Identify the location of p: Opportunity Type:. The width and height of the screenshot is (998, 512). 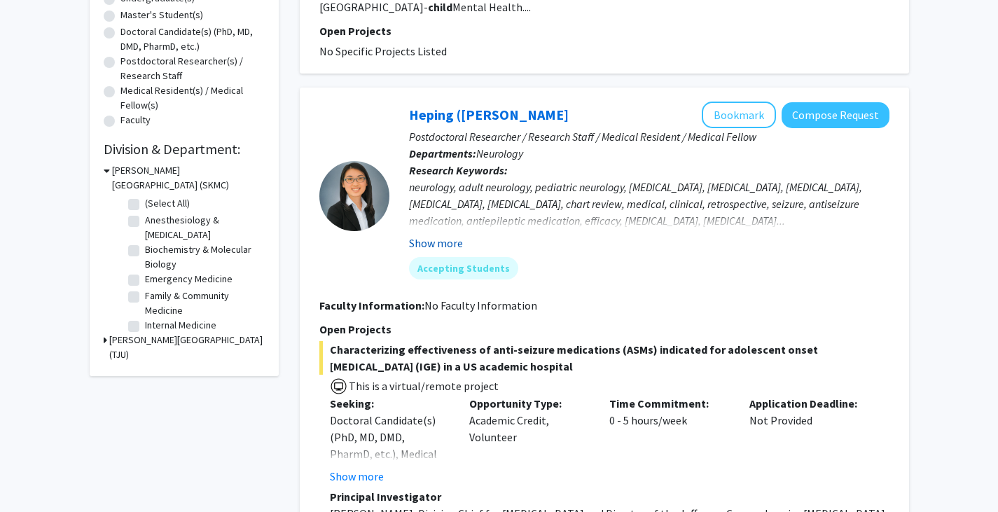
(529, 403).